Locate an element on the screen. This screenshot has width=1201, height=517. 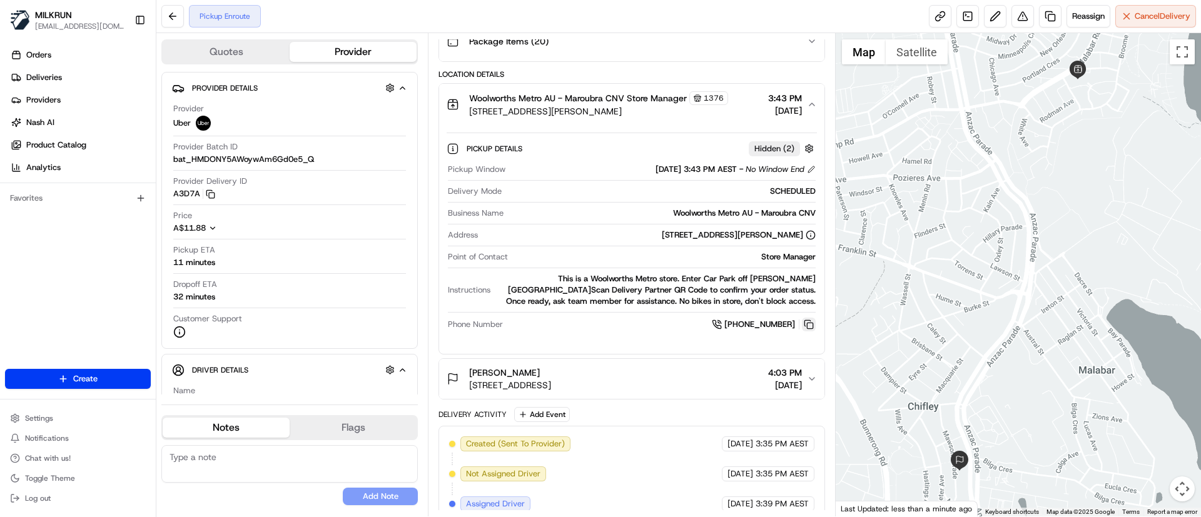
a: Terms (opens in new tab) is located at coordinates (1131, 512).